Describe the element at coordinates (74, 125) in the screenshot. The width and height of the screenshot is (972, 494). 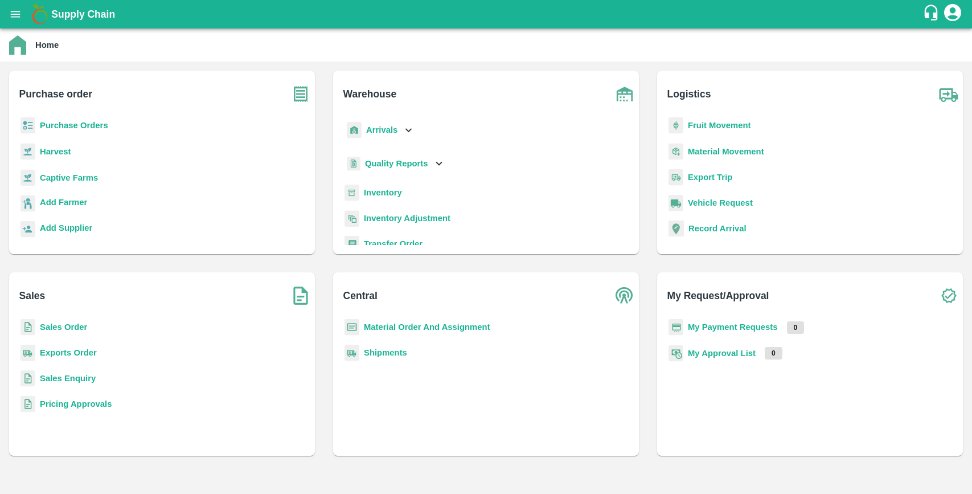
I see `b: Purchase Orders` at that location.